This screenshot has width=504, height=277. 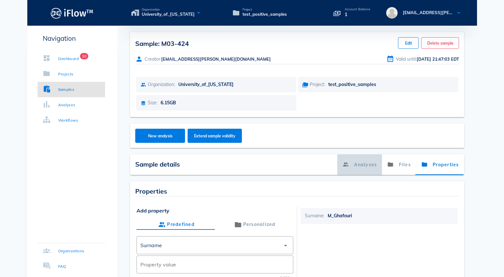 I want to click on div: FAQ, so click(x=62, y=267).